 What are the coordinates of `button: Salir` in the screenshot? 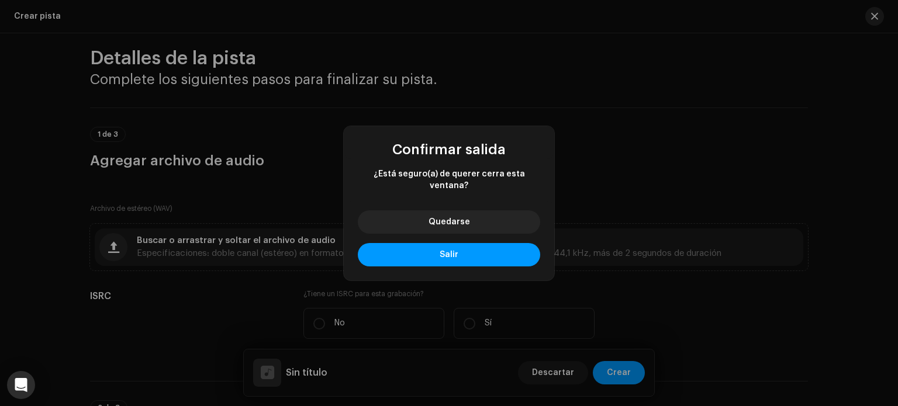 It's located at (449, 255).